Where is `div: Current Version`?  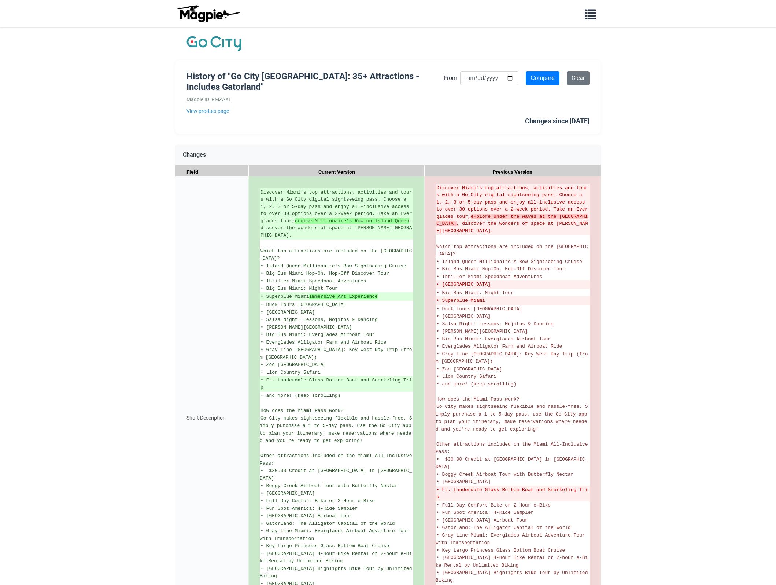 div: Current Version is located at coordinates (337, 172).